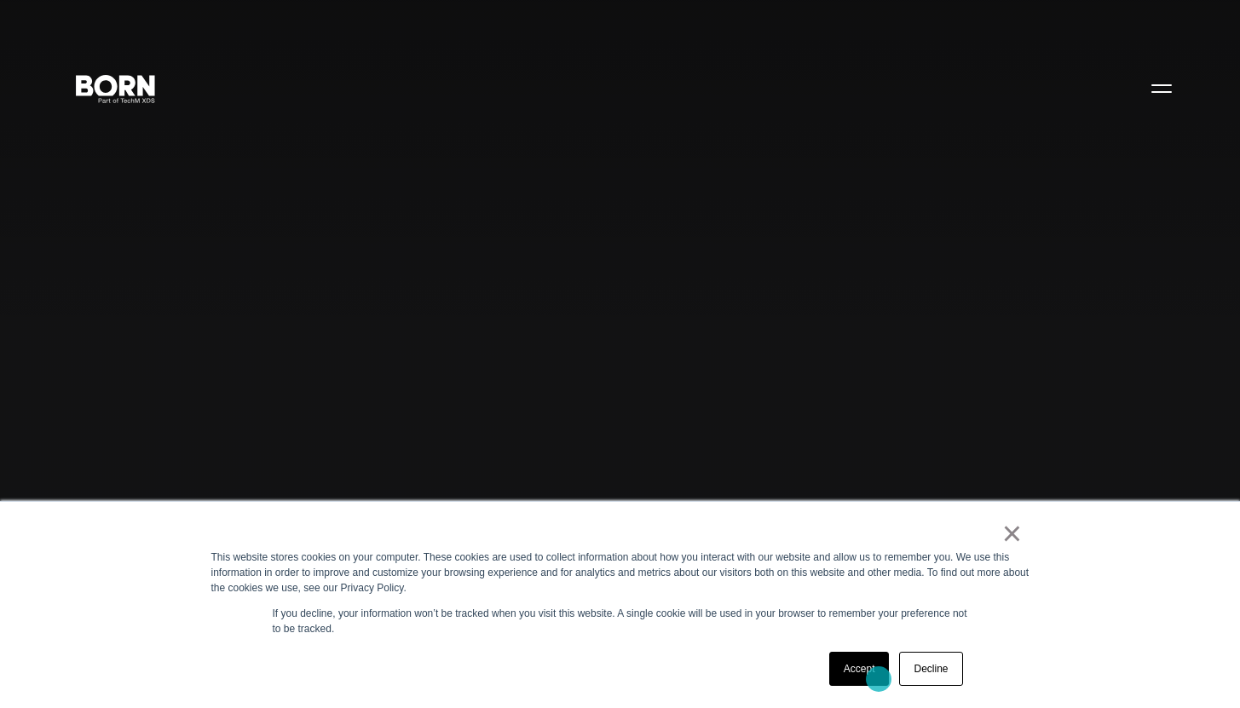 This screenshot has width=1240, height=708. What do you see at coordinates (621, 573) in the screenshot?
I see `div: This website stores cookies on your computer. These cookies are used to collect information about...` at bounding box center [621, 573].